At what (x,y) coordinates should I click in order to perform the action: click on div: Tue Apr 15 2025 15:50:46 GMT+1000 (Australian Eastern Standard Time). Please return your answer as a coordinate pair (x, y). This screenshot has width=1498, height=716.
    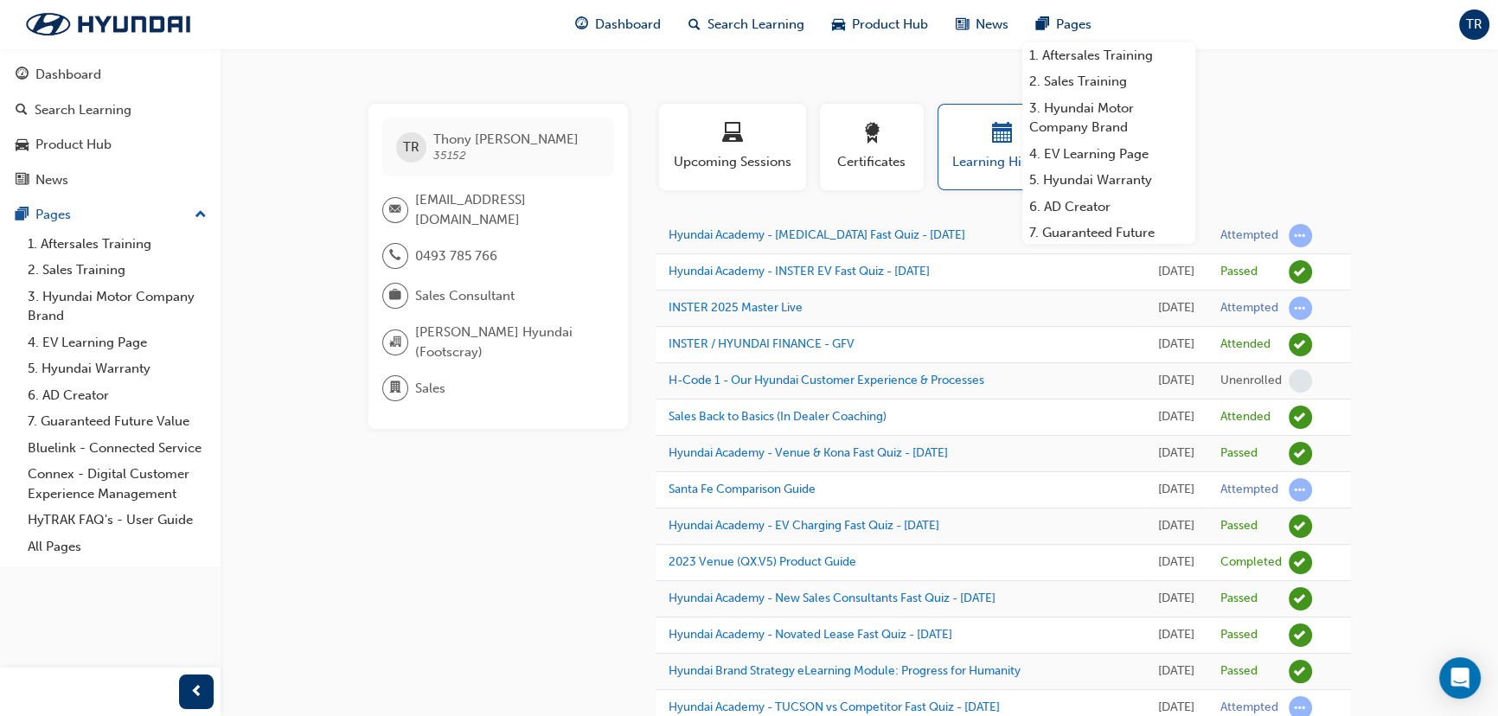
    Looking at the image, I should click on (1176, 562).